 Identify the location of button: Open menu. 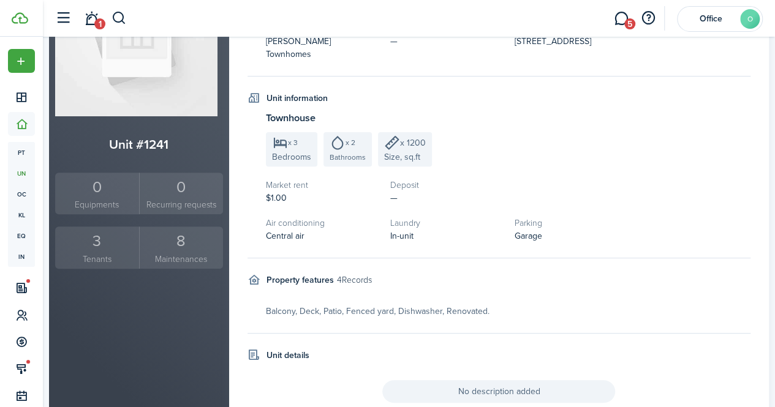
(21, 61).